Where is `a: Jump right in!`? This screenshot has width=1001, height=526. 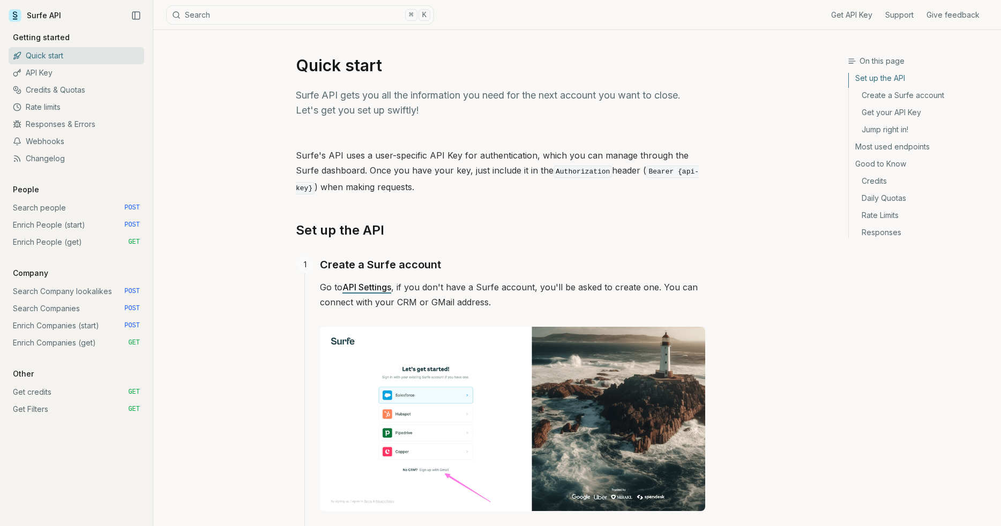
a: Jump right in! is located at coordinates (920, 130).